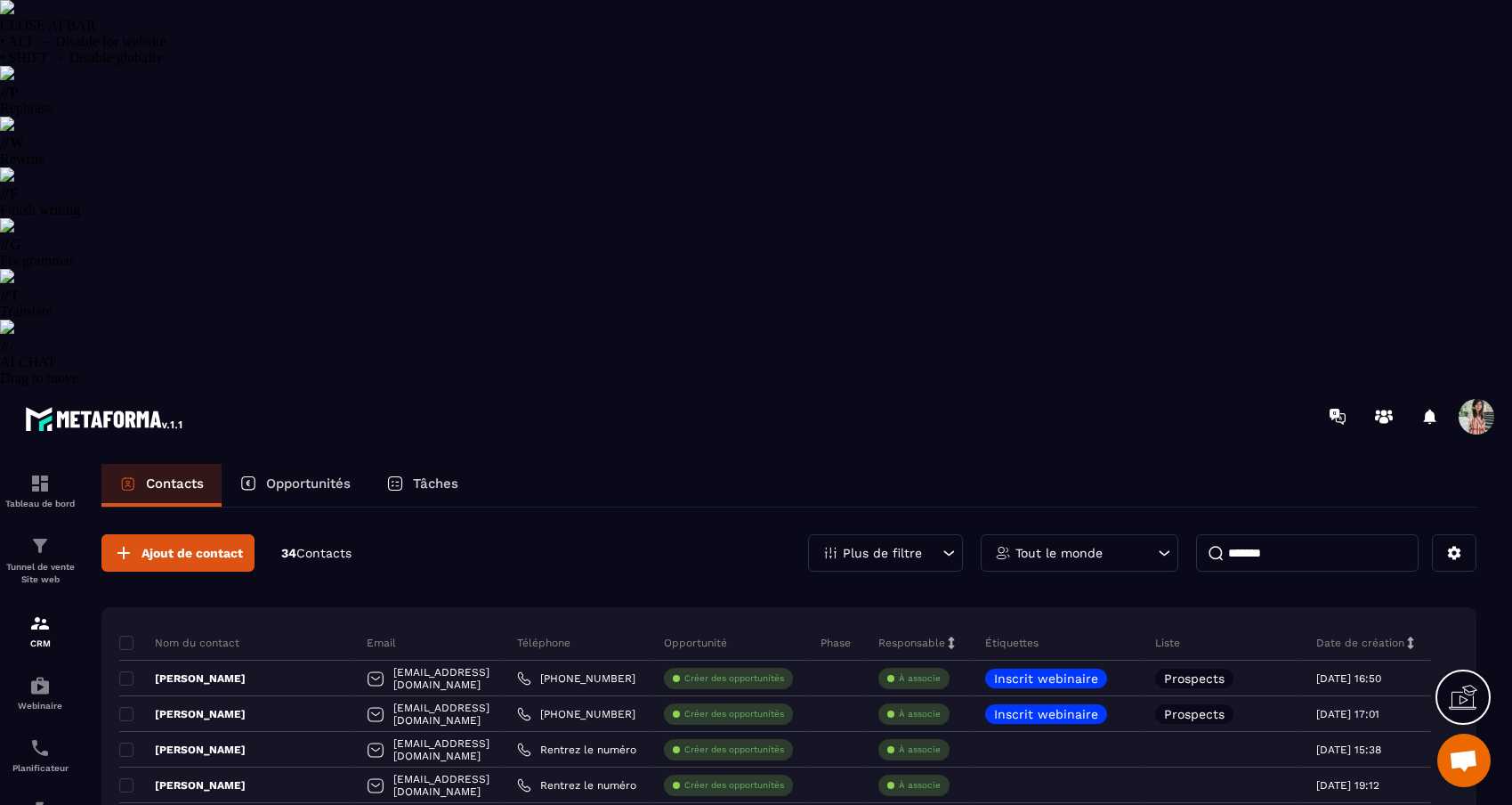 The image size is (1512, 805). Describe the element at coordinates (308, 484) in the screenshot. I see `p: Opportunités` at that location.